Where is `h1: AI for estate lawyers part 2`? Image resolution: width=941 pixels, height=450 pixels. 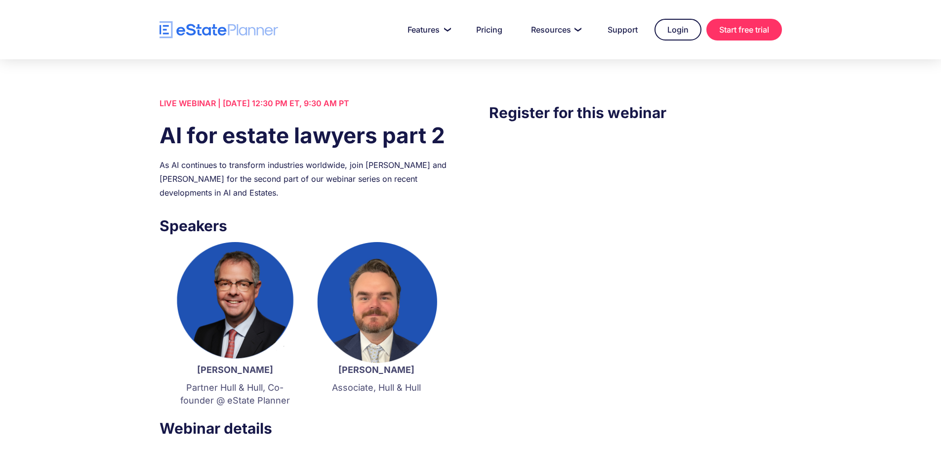
h1: AI for estate lawyers part 2 is located at coordinates (306, 135).